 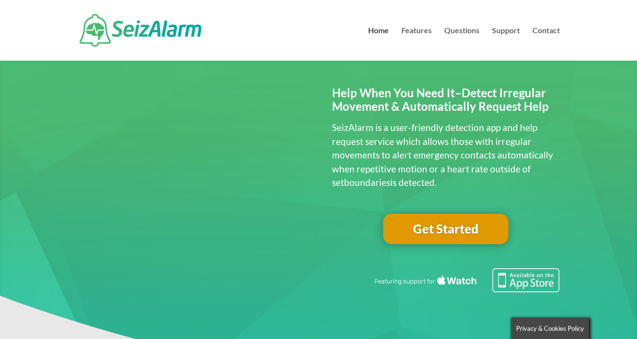 I want to click on a: Features, so click(x=416, y=44).